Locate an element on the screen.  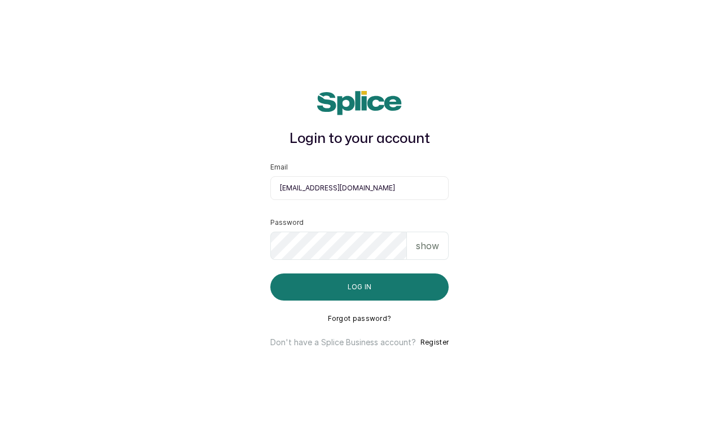
button: Log in is located at coordinates (360, 287).